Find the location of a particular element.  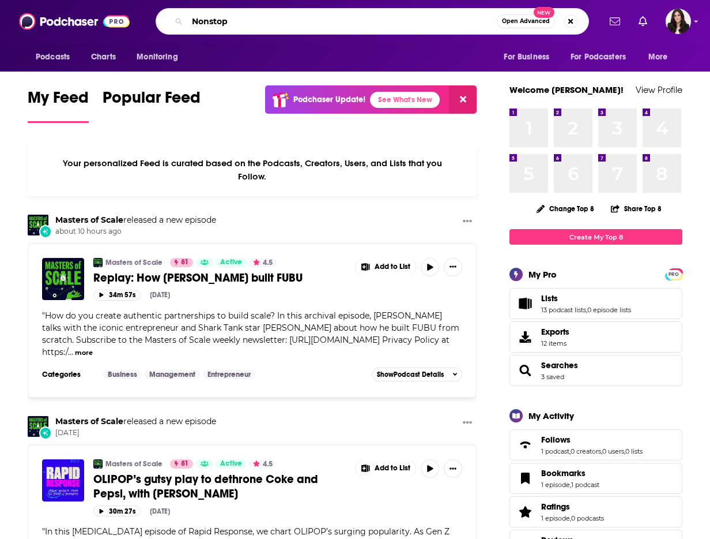

button: Change Top 8 is located at coordinates (566, 208).